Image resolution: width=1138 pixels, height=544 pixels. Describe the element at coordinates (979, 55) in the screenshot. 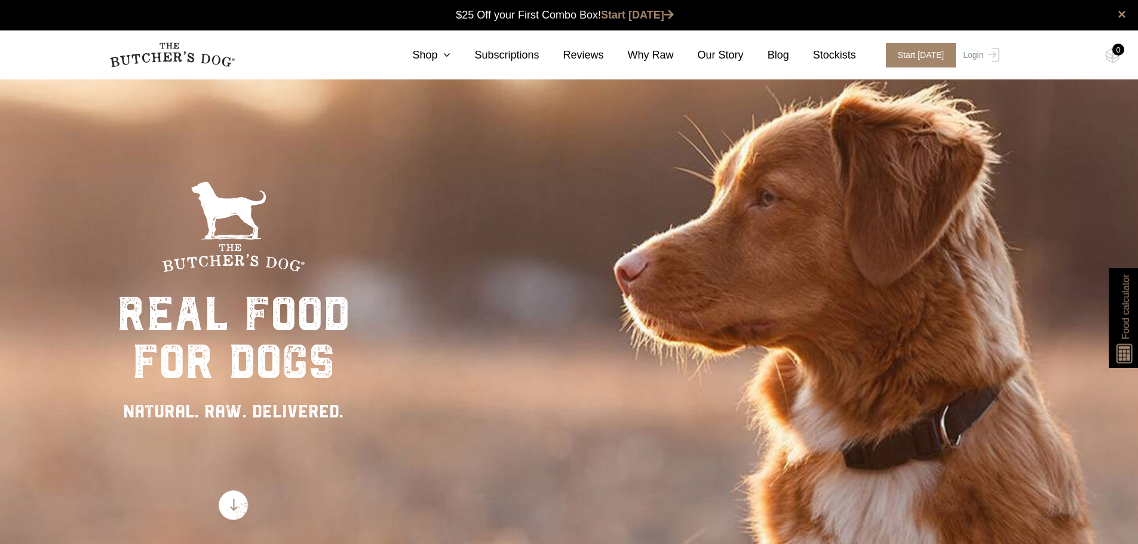

I see `a: Login` at that location.